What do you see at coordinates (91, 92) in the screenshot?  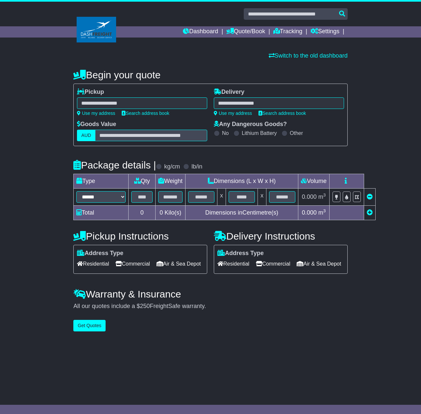 I see `label: Pickup` at bounding box center [91, 92].